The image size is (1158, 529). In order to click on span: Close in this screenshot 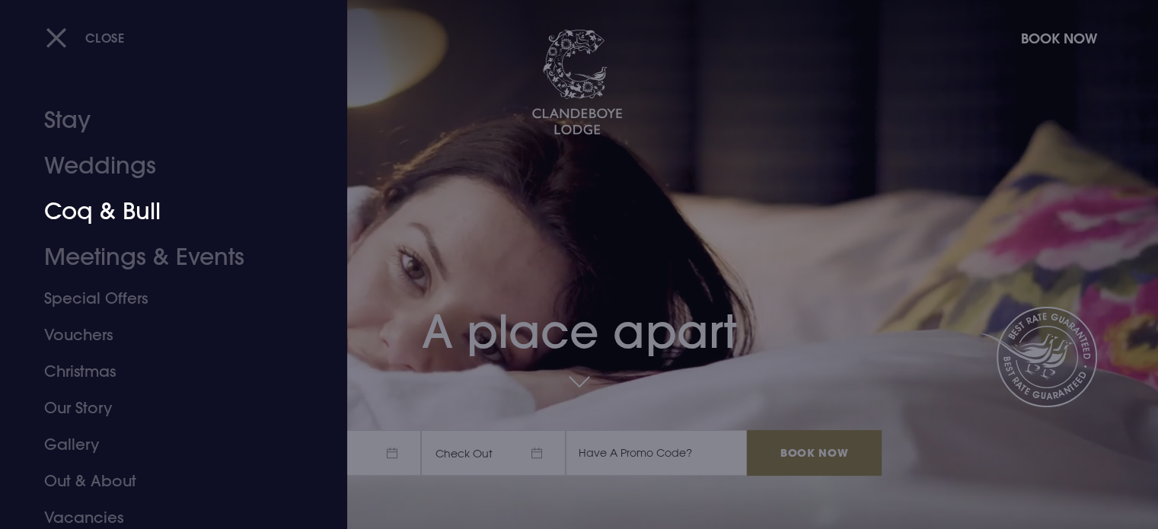, I will do `click(105, 37)`.